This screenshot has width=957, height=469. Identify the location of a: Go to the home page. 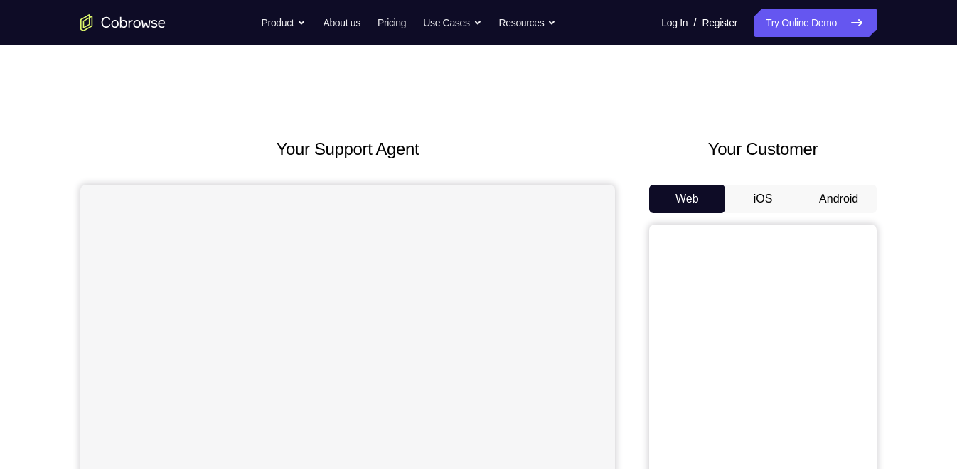
(123, 23).